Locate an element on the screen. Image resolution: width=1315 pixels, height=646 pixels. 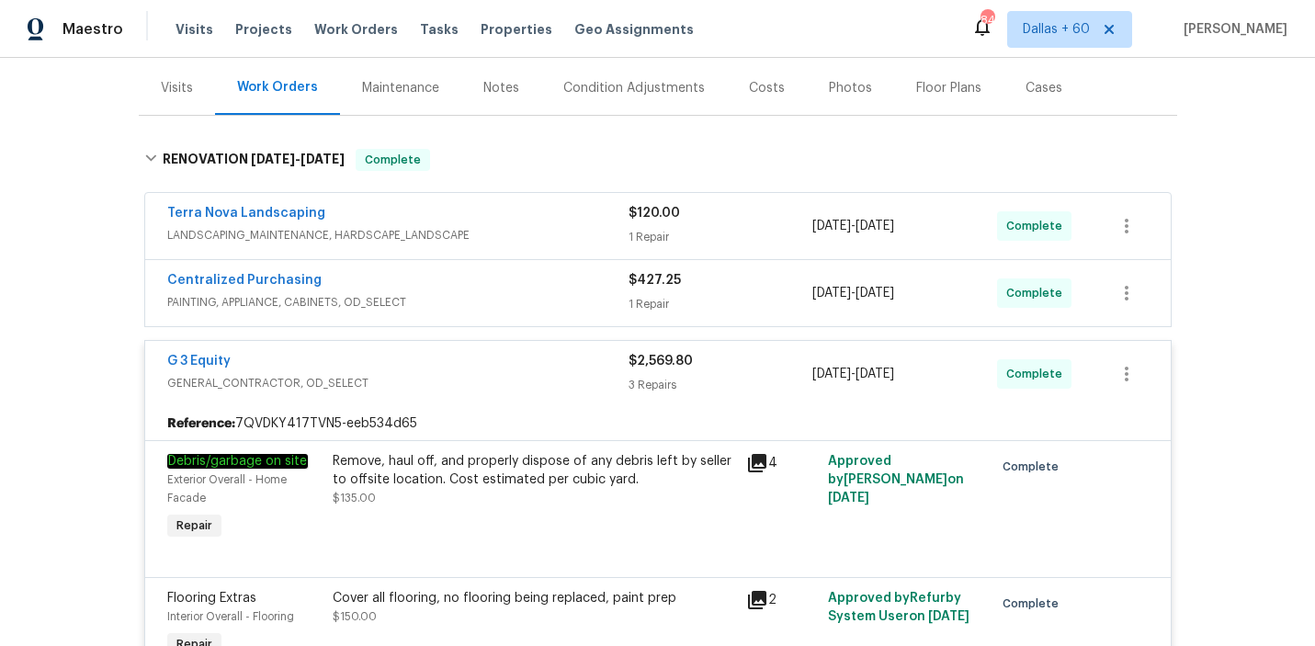
div: Remove, haul off, and properly dispose of any debris left by seller to offsite location. Cost est... is located at coordinates (534, 470).